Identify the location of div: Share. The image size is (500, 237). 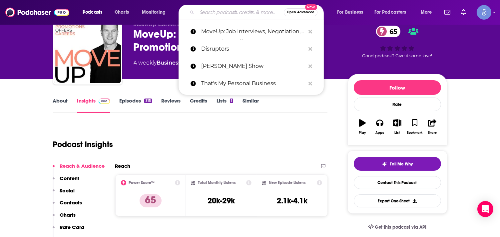
(432, 133).